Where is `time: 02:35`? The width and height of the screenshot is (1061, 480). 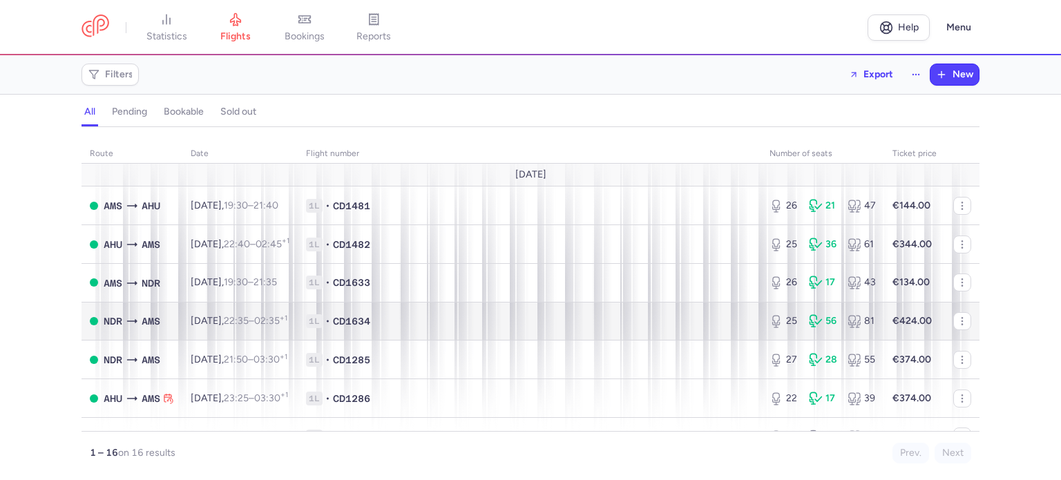 time: 02:35 is located at coordinates (271, 321).